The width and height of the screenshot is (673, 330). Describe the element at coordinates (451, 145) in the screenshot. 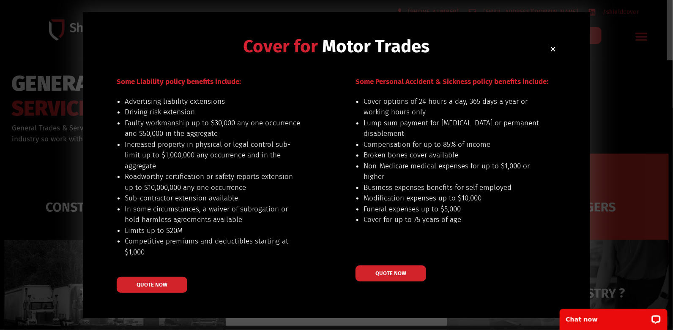

I see `li: Compensation for up to 85% of income` at that location.